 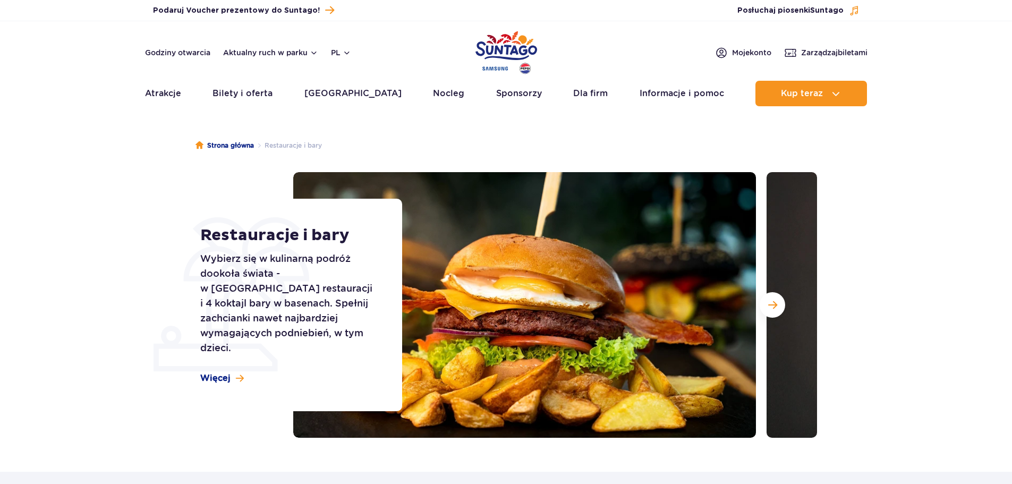 I want to click on button: pl, so click(x=341, y=53).